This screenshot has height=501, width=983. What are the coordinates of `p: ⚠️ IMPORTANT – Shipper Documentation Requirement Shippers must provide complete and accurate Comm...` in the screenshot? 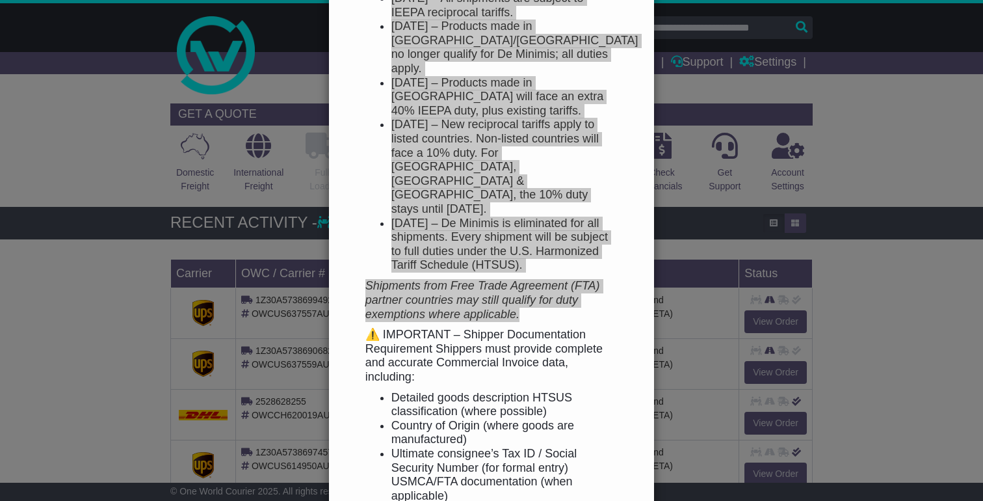 It's located at (492, 356).